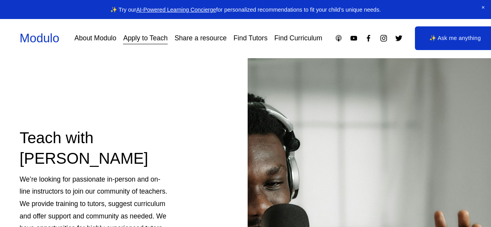 Image resolution: width=491 pixels, height=227 pixels. I want to click on a: Find Curriculum, so click(299, 38).